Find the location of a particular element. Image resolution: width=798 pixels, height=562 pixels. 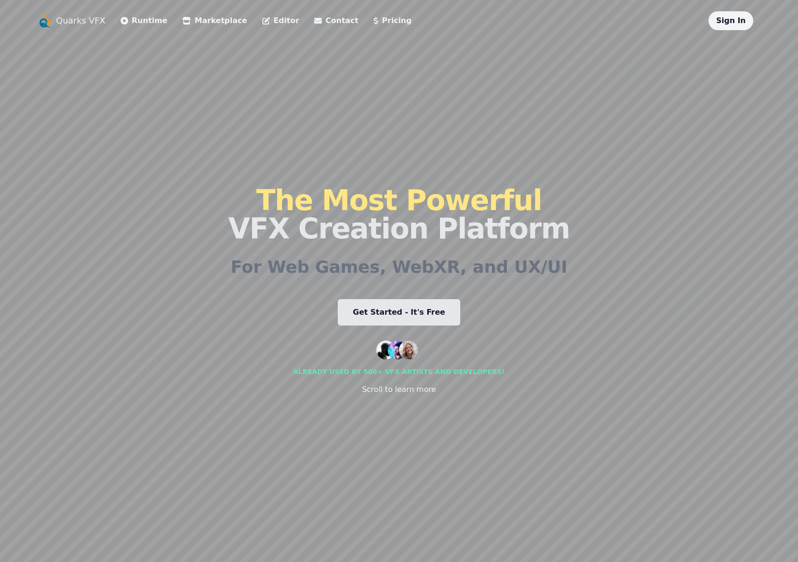

a: Pricing is located at coordinates (392, 21).